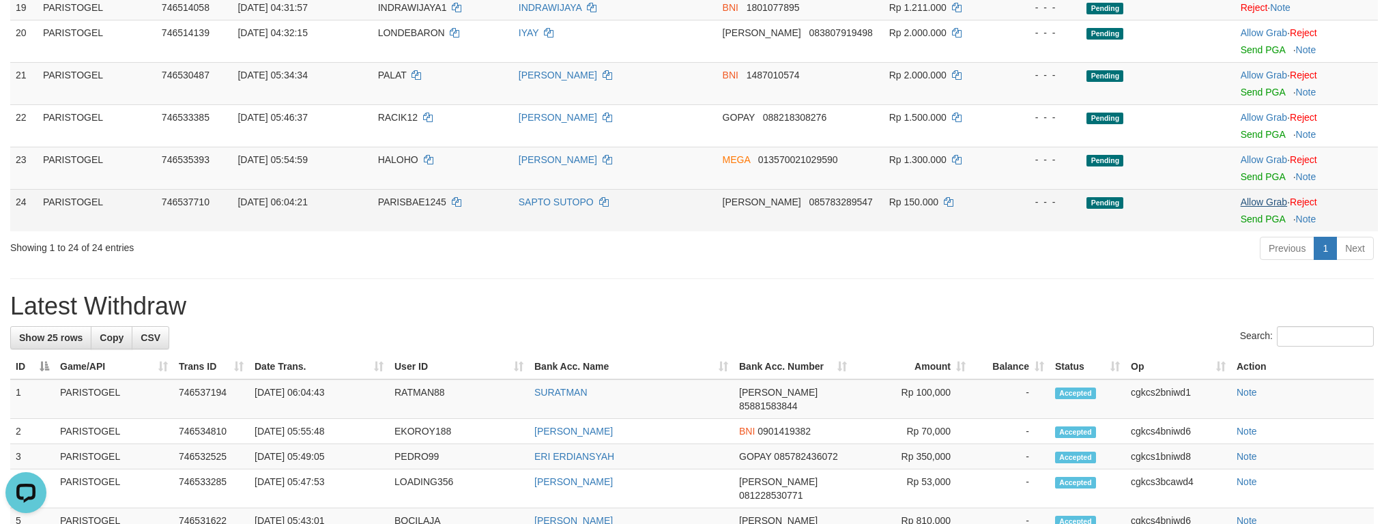 Image resolution: width=1384 pixels, height=524 pixels. Describe the element at coordinates (32, 366) in the screenshot. I see `th: ID: activate to sort column descending` at that location.